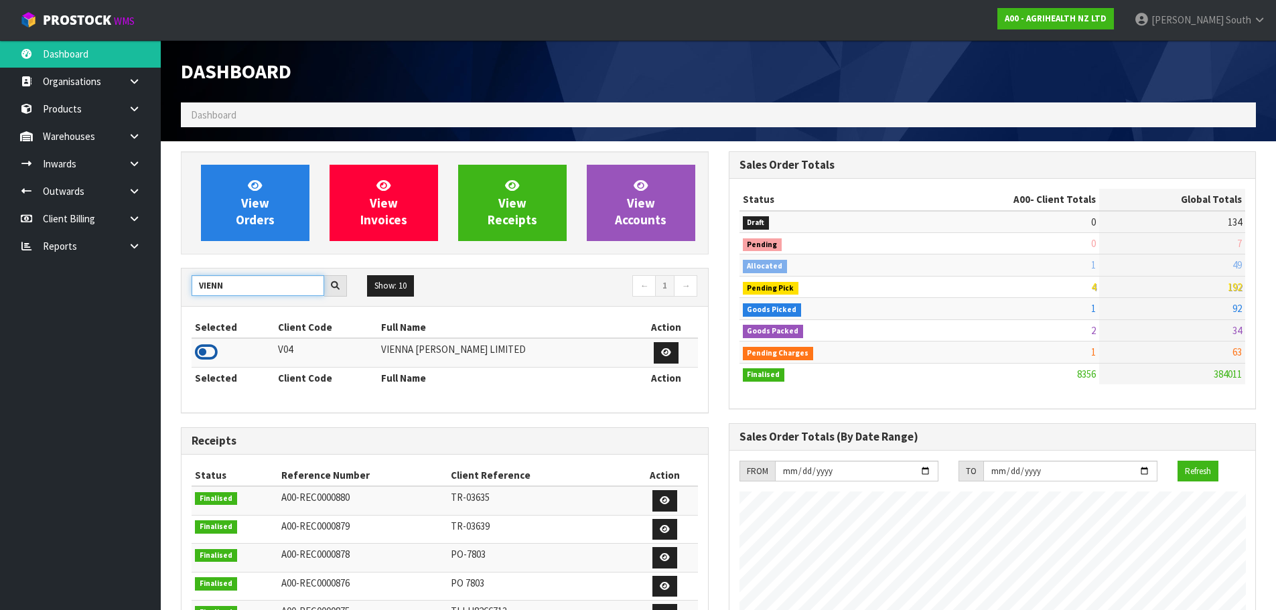 The image size is (1276, 610). I want to click on span: 92, so click(1237, 308).